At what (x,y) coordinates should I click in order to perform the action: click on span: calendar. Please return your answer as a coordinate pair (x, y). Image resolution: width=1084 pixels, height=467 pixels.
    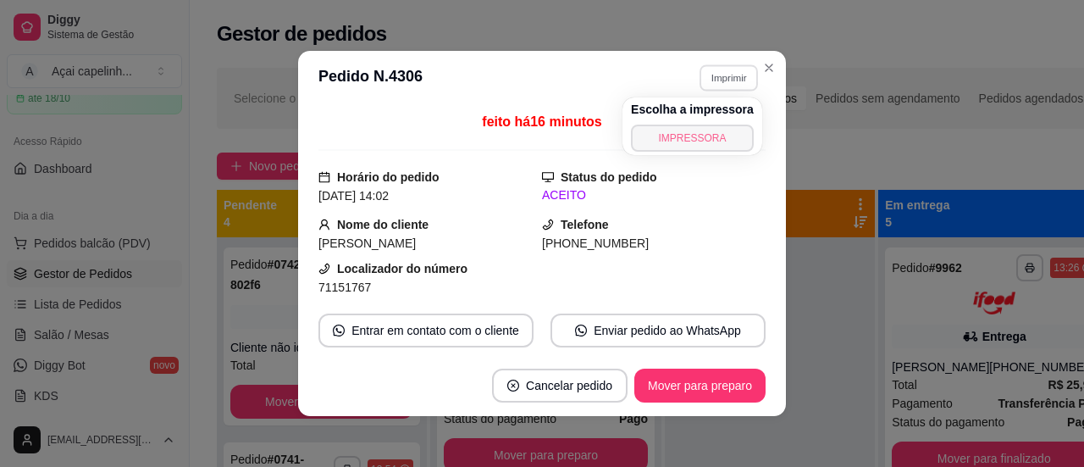
    Looking at the image, I should click on (324, 177).